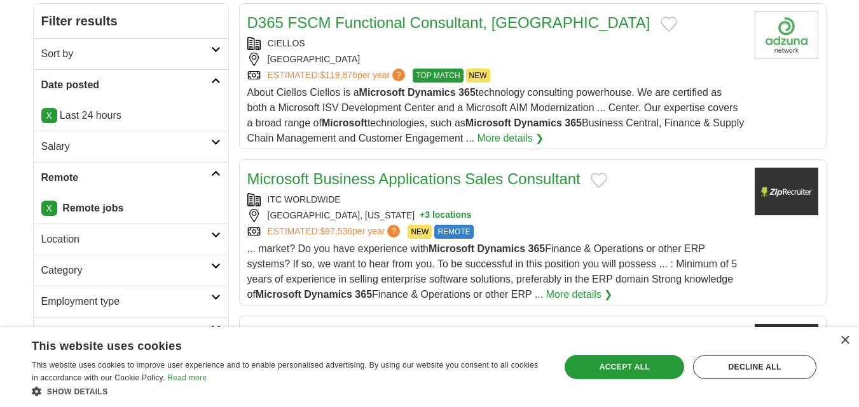 This screenshot has width=859, height=407. Describe the element at coordinates (496, 115) in the screenshot. I see `span: About Ciellos Ciellos is a technology consulting powerhouse. We are certified as both a Microsoft...` at that location.